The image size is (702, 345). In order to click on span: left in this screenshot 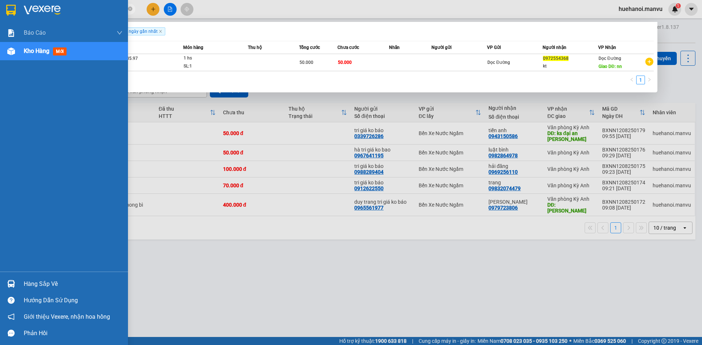, I will do `click(632, 80)`.